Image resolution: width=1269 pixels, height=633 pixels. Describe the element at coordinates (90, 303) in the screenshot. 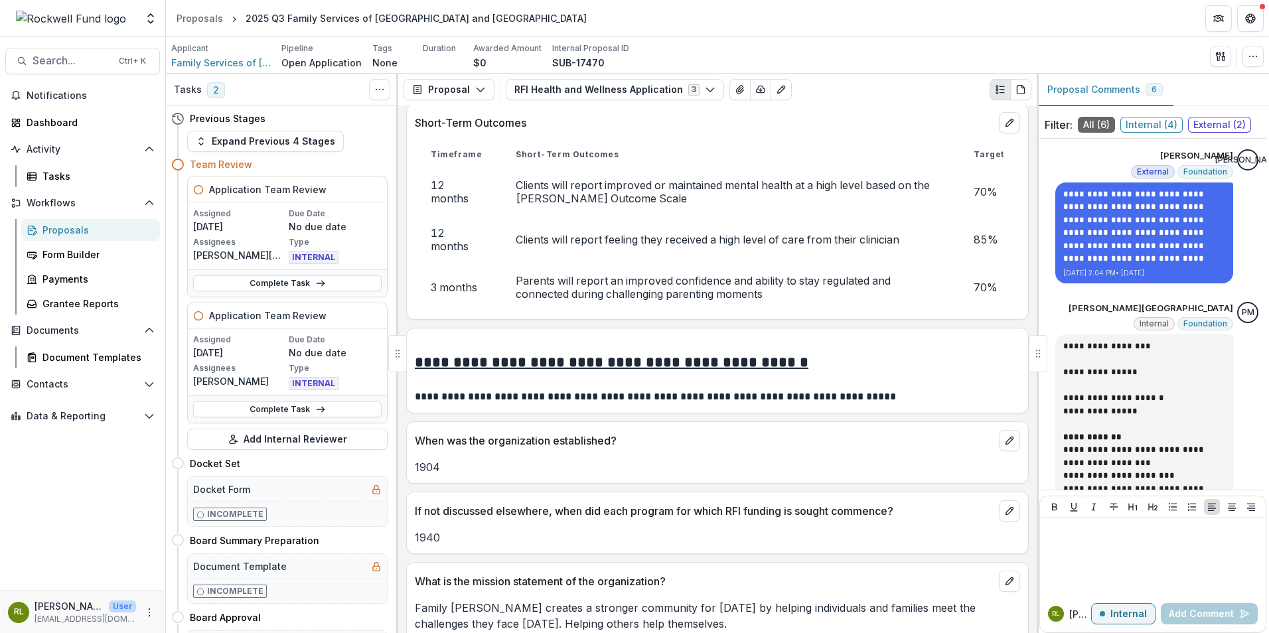

I see `a: Grantee Reports` at that location.